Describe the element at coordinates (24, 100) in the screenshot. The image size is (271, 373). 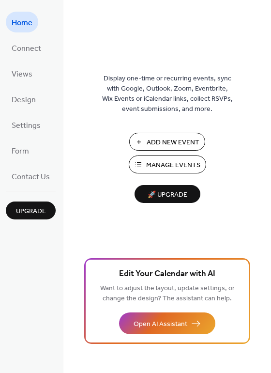
I see `span: Design` at that location.